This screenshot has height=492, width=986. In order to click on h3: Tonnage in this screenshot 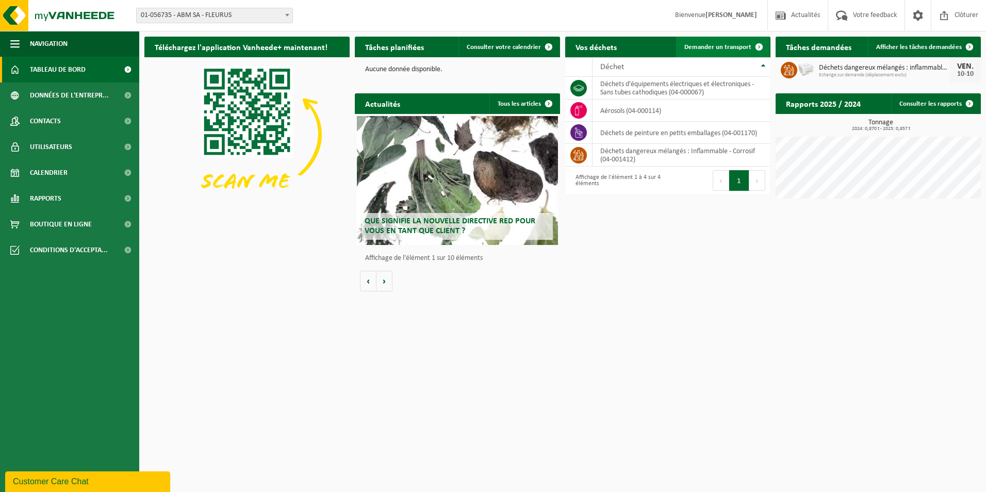, I will do `click(881, 125)`.